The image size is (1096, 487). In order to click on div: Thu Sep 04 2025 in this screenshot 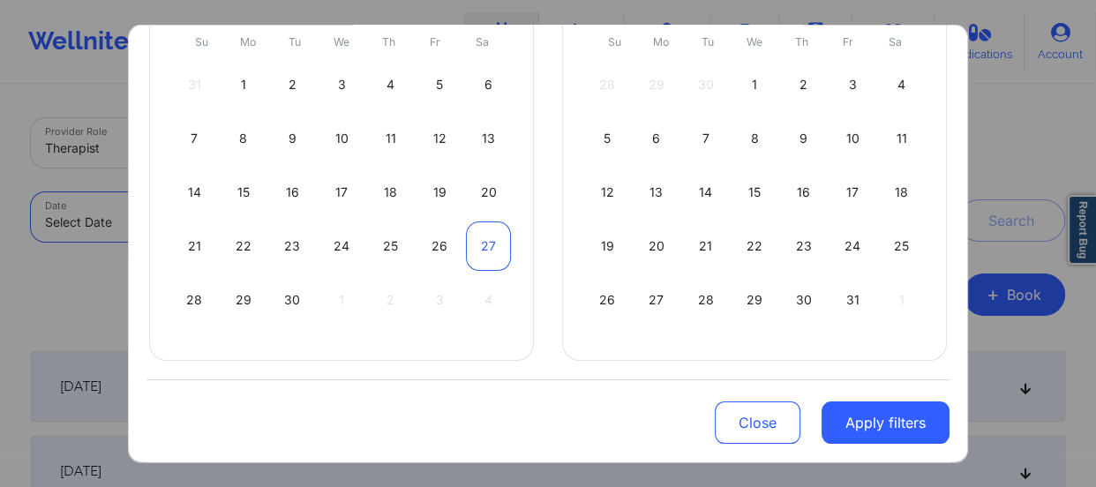, I will do `click(390, 85)`.